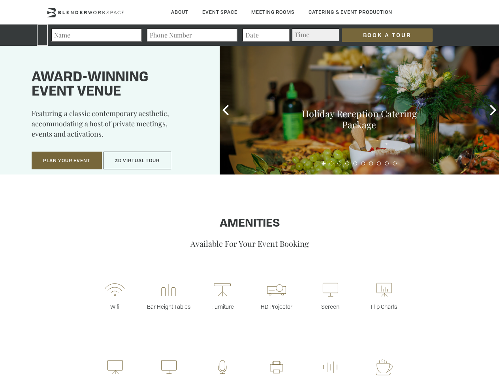  Describe the element at coordinates (67, 161) in the screenshot. I see `button: Plan Your Event` at that location.